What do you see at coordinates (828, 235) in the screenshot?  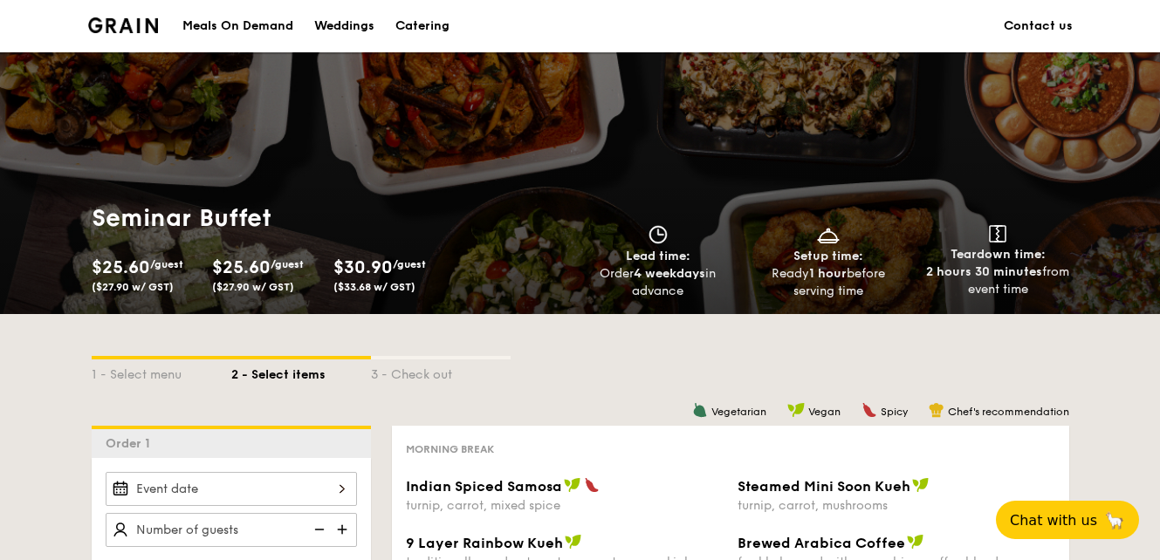 I see `img: icon-dish.430c3a2e.svg` at bounding box center [828, 235].